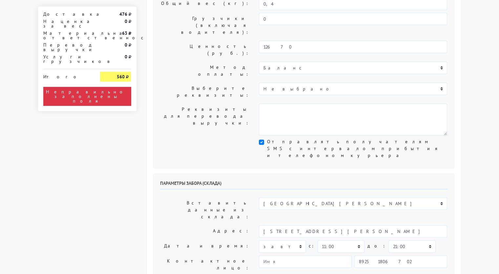 This screenshot has height=274, width=499. I want to click on div: Наценка за вес, so click(67, 24).